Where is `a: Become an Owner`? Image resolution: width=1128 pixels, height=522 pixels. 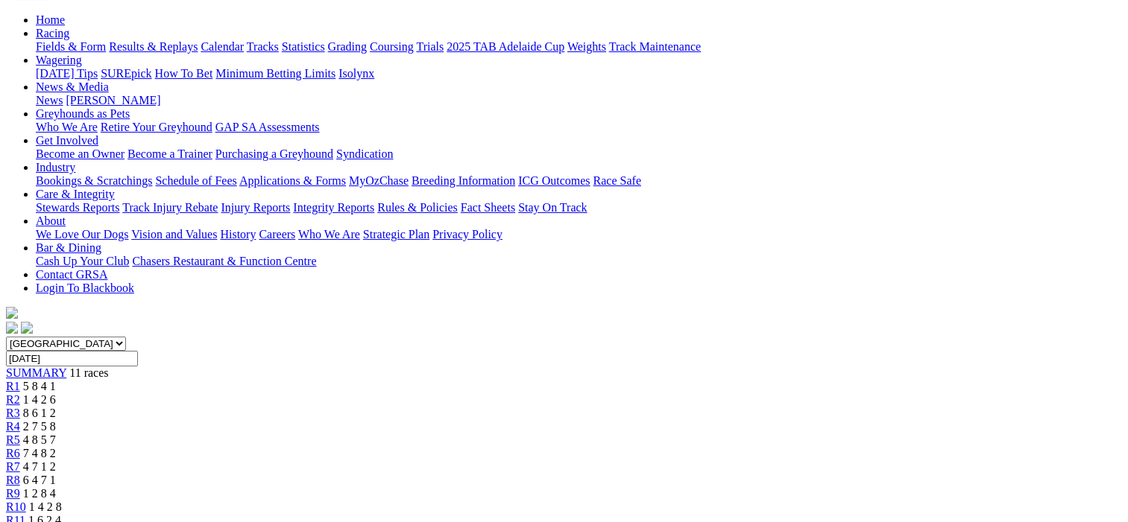
a: Become an Owner is located at coordinates (80, 154).